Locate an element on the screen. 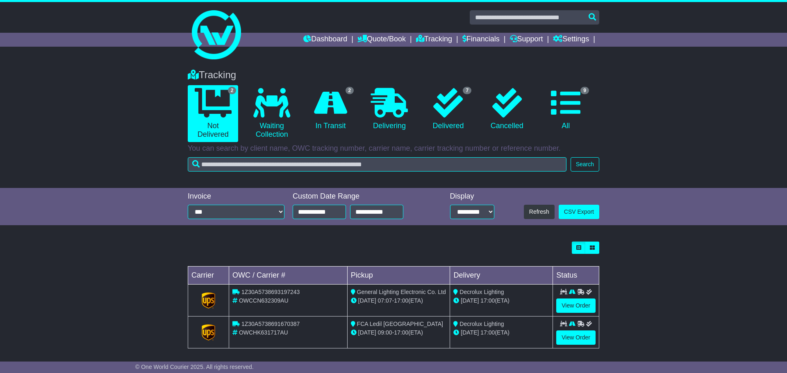 This screenshot has height=373, width=787. p: You can search by client name, OWC tracking number, carrier name, carrier tracking number or refe... is located at coordinates (393, 149).